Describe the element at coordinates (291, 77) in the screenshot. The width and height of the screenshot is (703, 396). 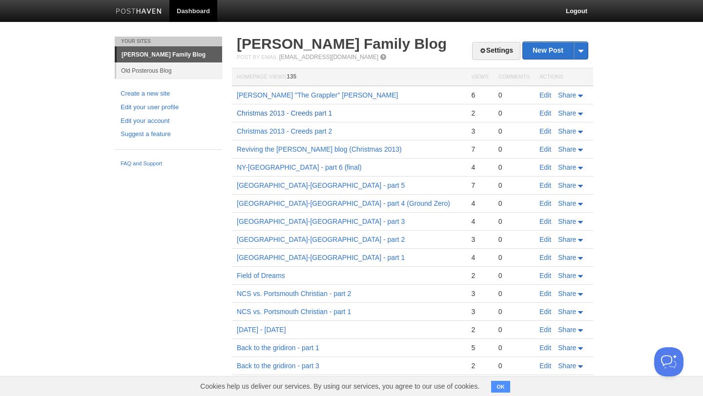
I see `span: 135` at that location.